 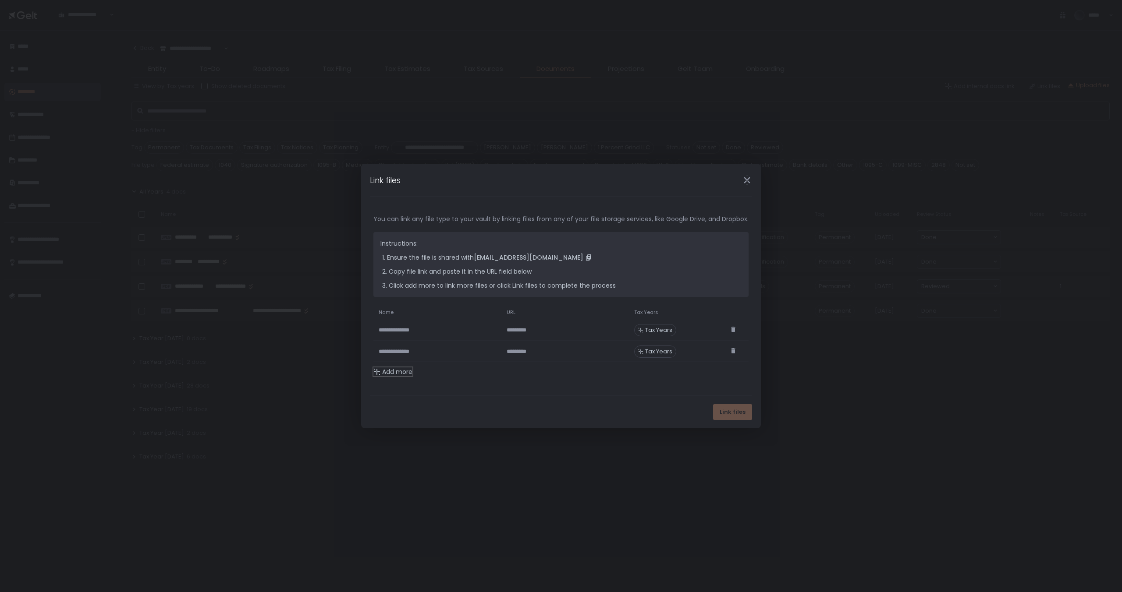 What do you see at coordinates (747, 180) in the screenshot?
I see `div: Close` at bounding box center [747, 180].